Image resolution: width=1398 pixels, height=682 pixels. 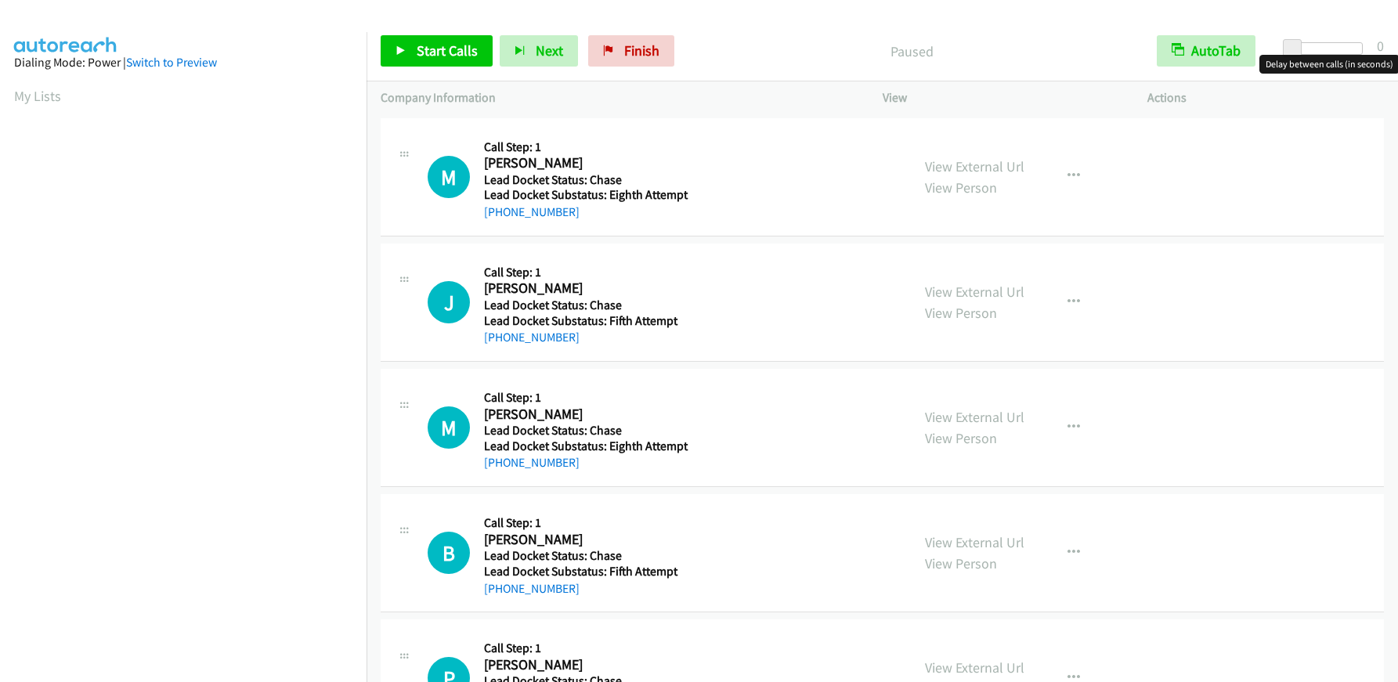 What do you see at coordinates (449, 302) in the screenshot?
I see `h1: J` at bounding box center [449, 302].